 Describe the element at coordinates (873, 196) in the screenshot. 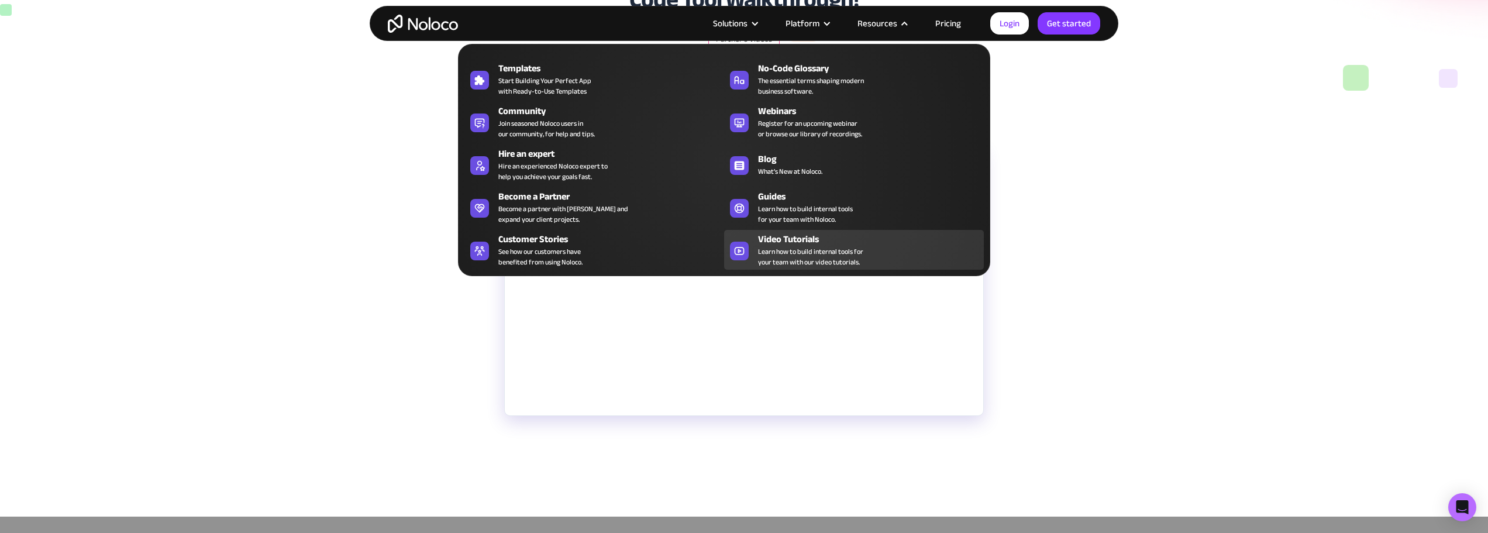

I see `div: Guides` at that location.